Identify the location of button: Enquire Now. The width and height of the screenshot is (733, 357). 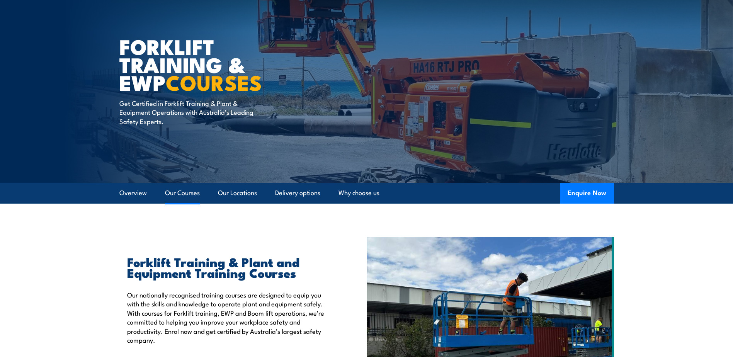
(587, 193).